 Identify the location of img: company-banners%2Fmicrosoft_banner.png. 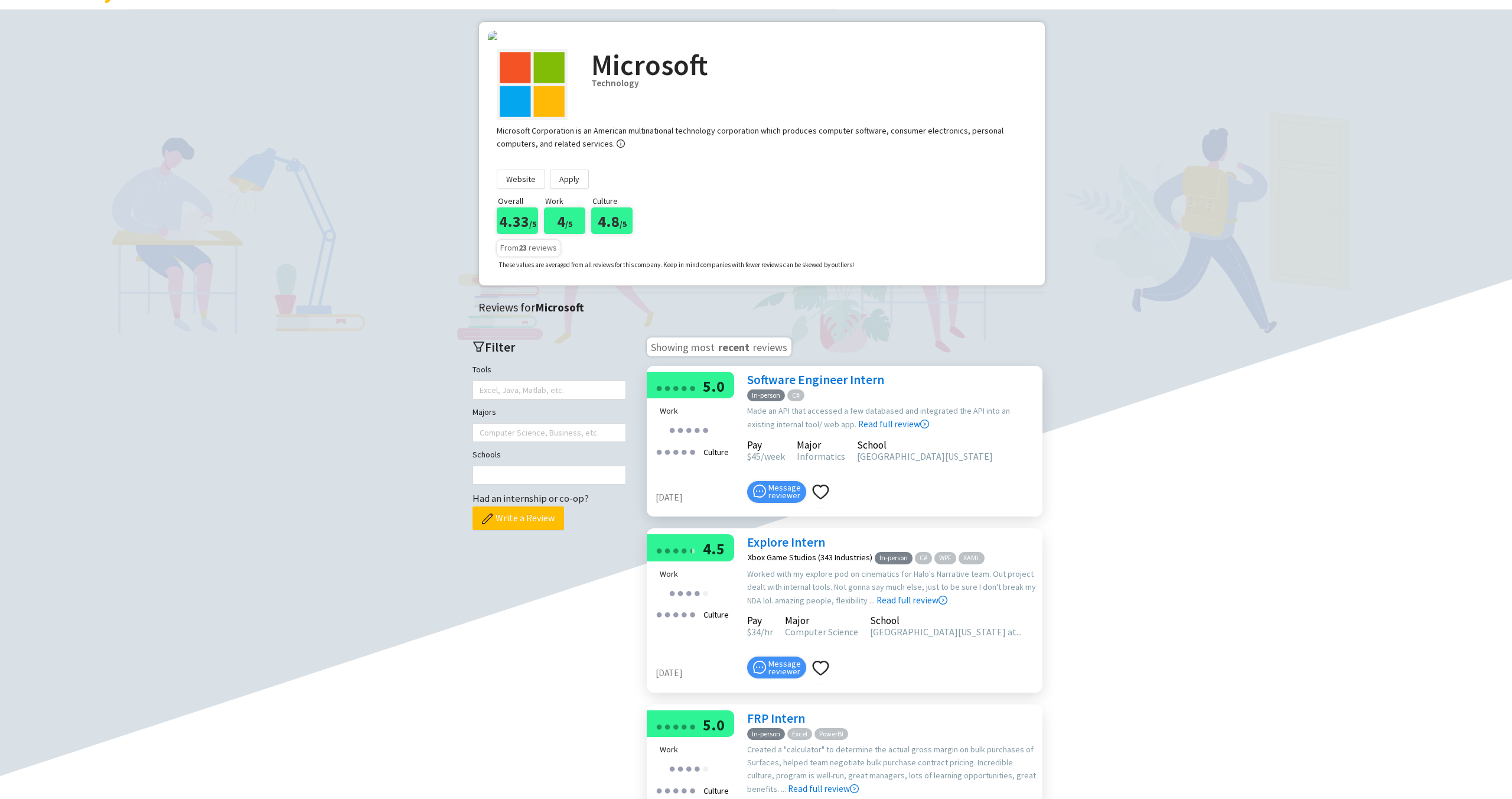
(762, 36).